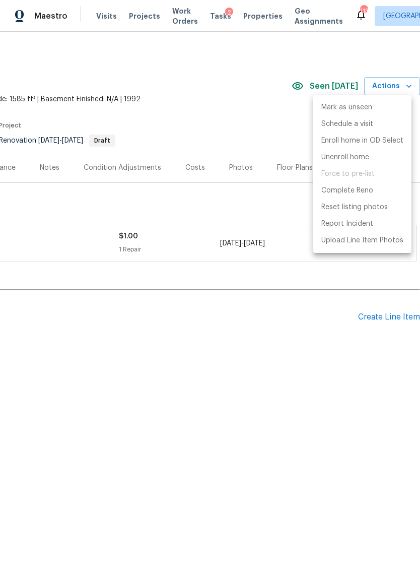  What do you see at coordinates (354, 207) in the screenshot?
I see `p: Reset listing photos` at bounding box center [354, 207].